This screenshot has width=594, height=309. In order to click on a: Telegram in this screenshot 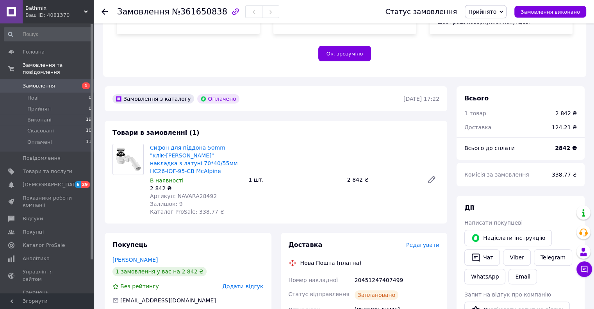, I will do `click(553, 257)`.